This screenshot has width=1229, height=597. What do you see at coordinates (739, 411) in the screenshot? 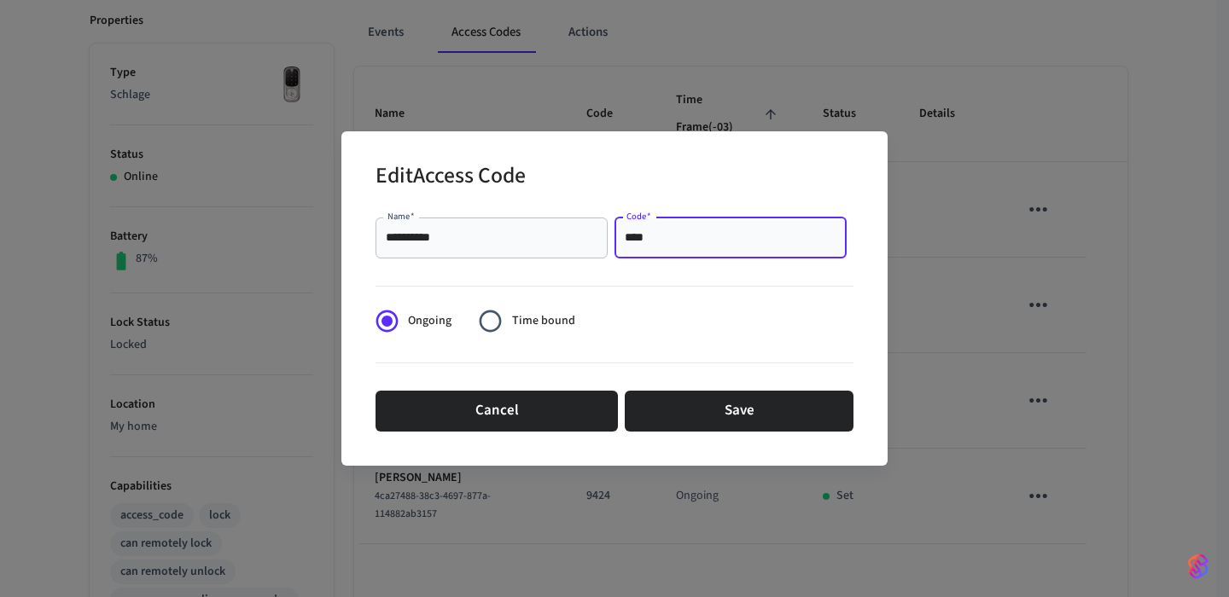
I see `button: Save` at bounding box center [739, 411].